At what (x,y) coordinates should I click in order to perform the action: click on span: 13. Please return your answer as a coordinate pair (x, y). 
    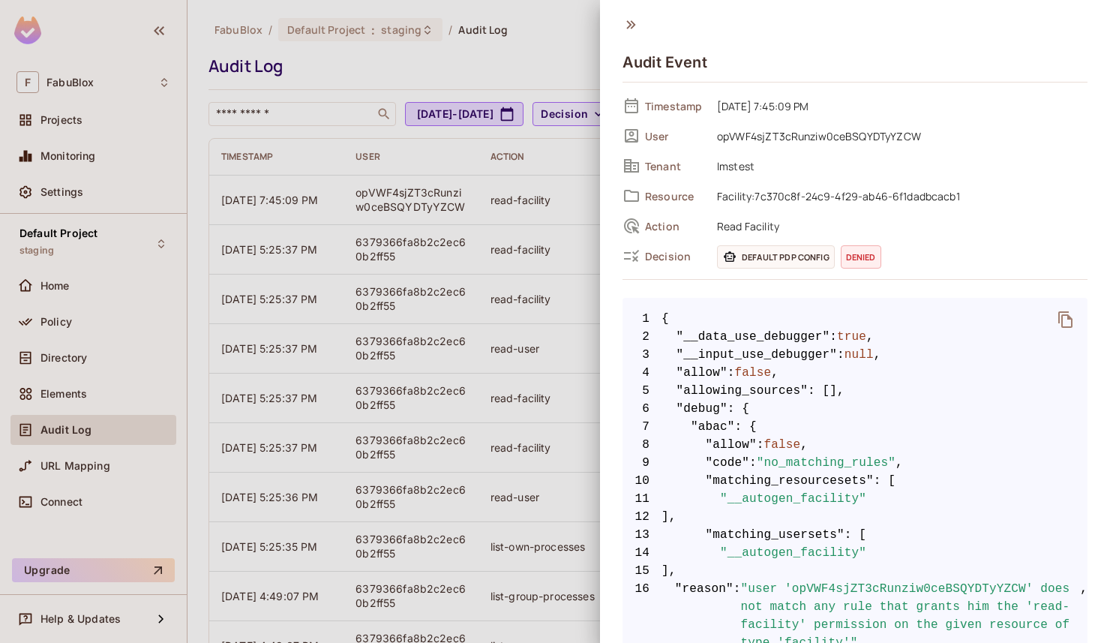
    Looking at the image, I should click on (642, 535).